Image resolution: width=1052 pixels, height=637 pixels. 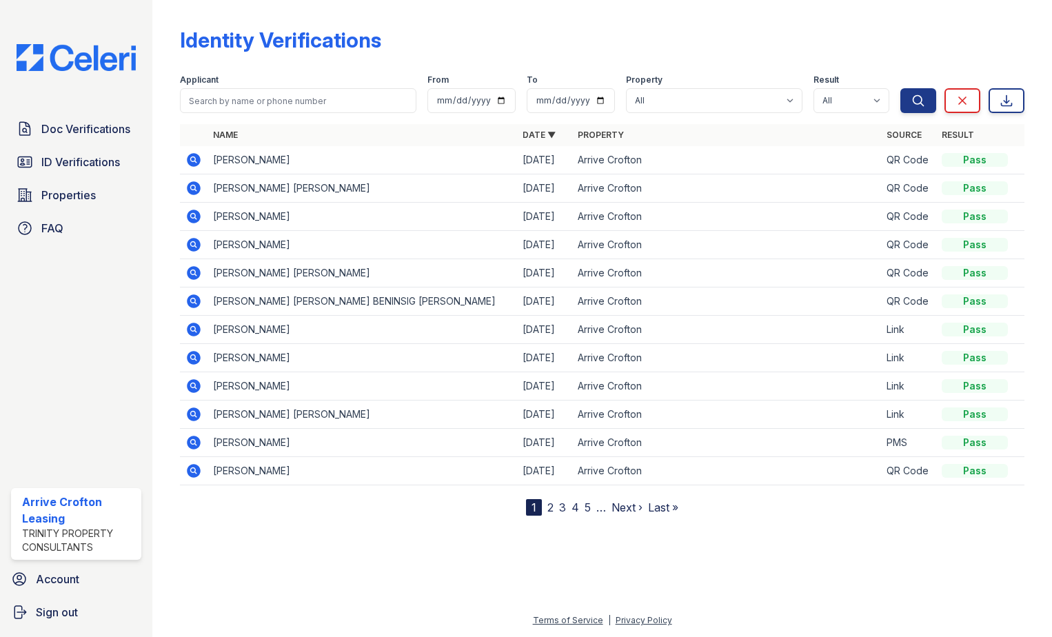 What do you see at coordinates (76, 129) in the screenshot?
I see `a: Doc Verifications` at bounding box center [76, 129].